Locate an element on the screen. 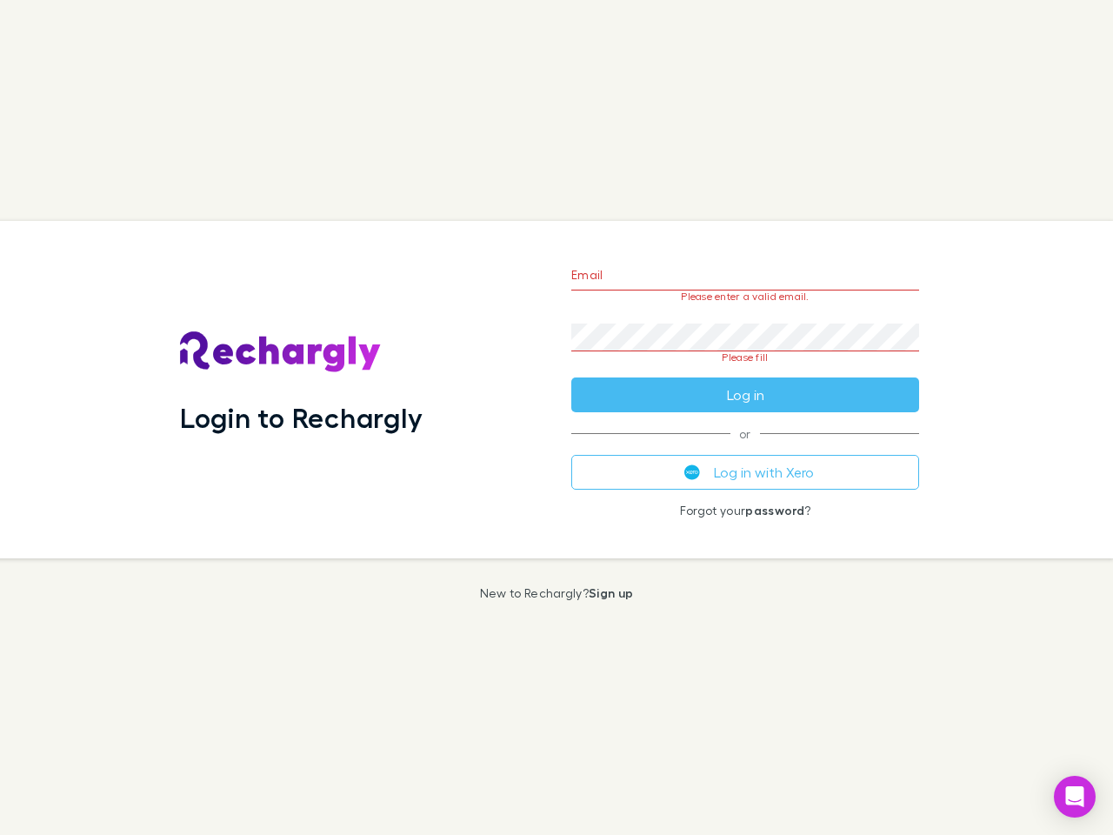 The height and width of the screenshot is (835, 1113). p: New to Rechargly? is located at coordinates (557, 593).